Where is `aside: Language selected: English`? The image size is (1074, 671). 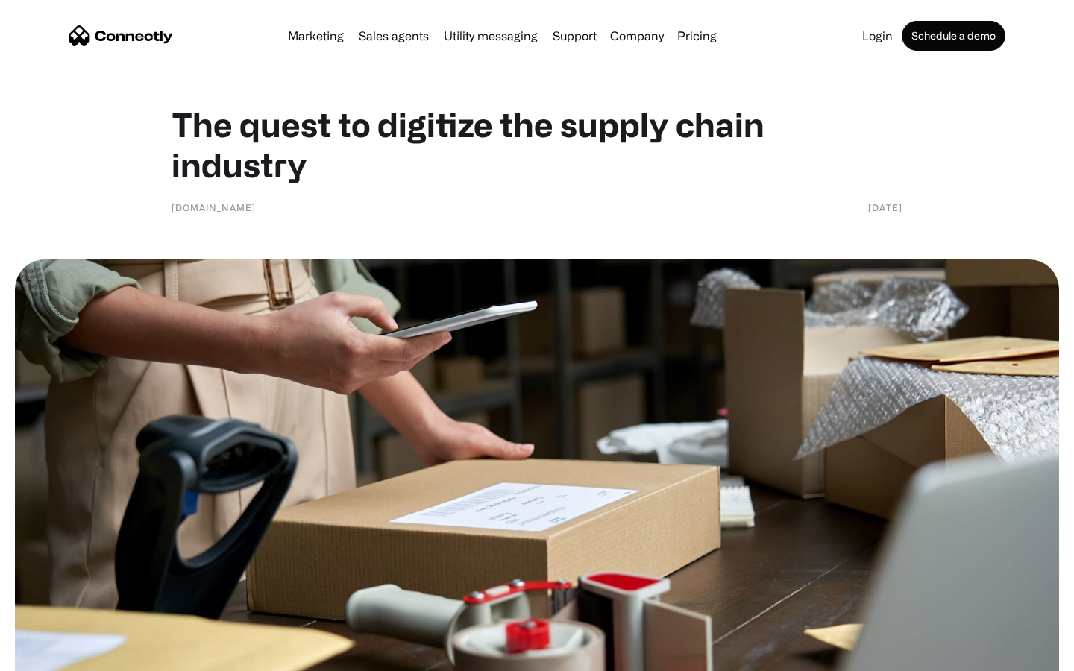
aside: Language selected: English is located at coordinates (52, 656).